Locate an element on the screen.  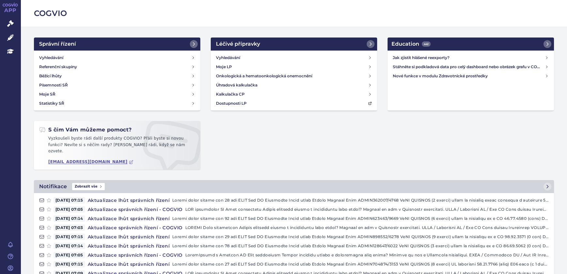
a: Léčivé přípravky is located at coordinates (294, 44).